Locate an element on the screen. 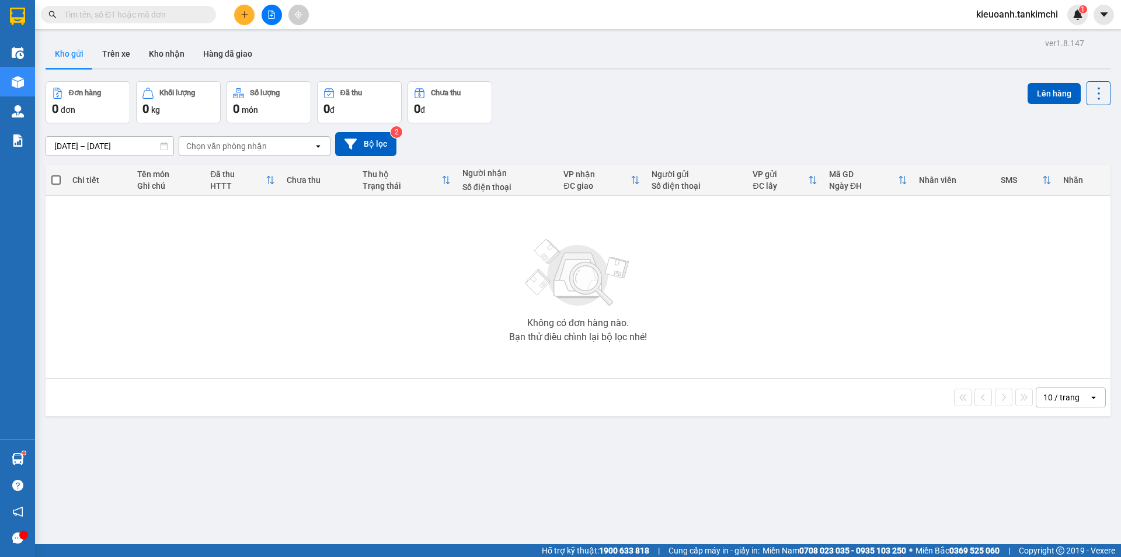  div: VP gửi is located at coordinates (780, 174).